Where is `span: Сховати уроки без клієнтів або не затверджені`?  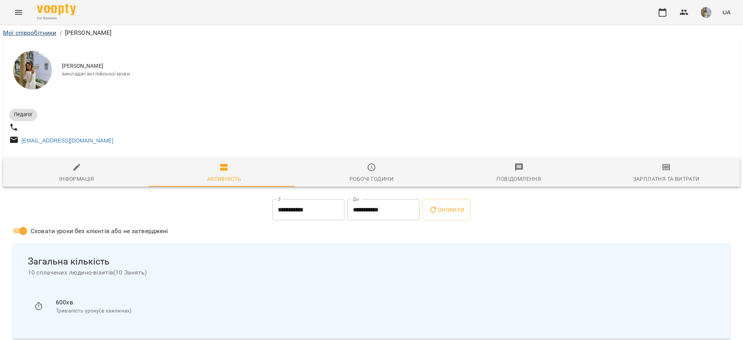 span: Сховати уроки без клієнтів або не затверджені is located at coordinates (100, 231).